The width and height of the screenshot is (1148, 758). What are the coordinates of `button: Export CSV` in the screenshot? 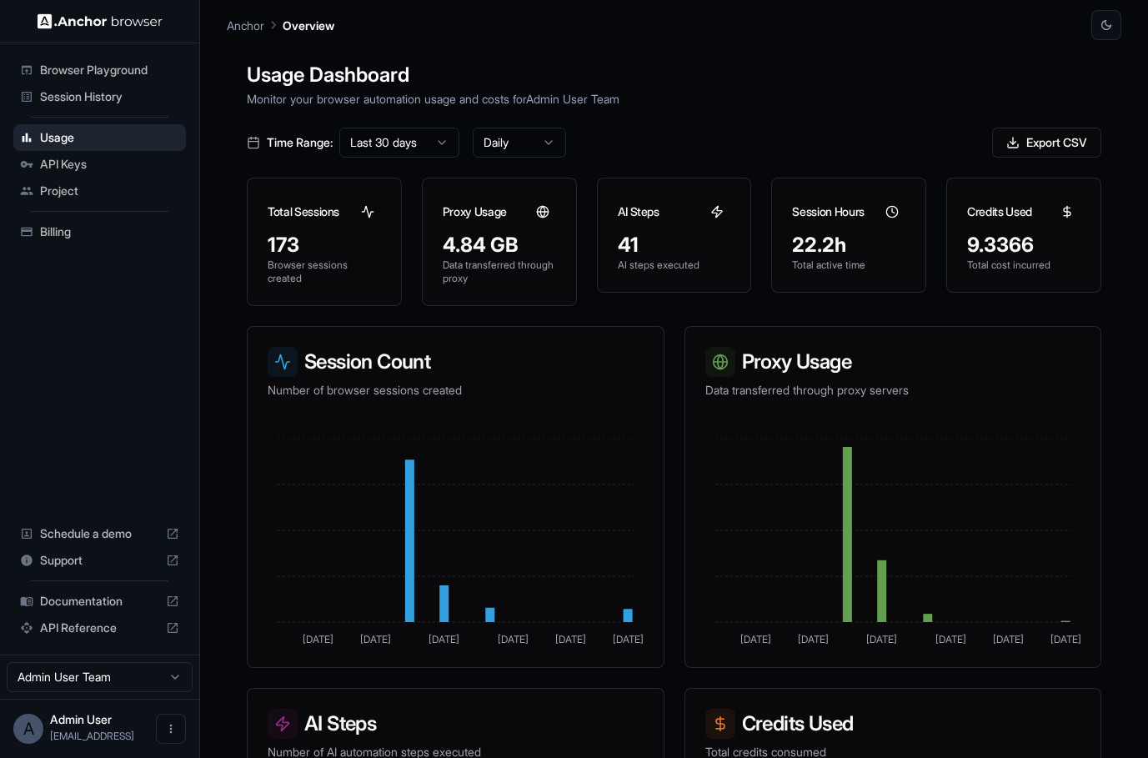 It's located at (1046, 143).